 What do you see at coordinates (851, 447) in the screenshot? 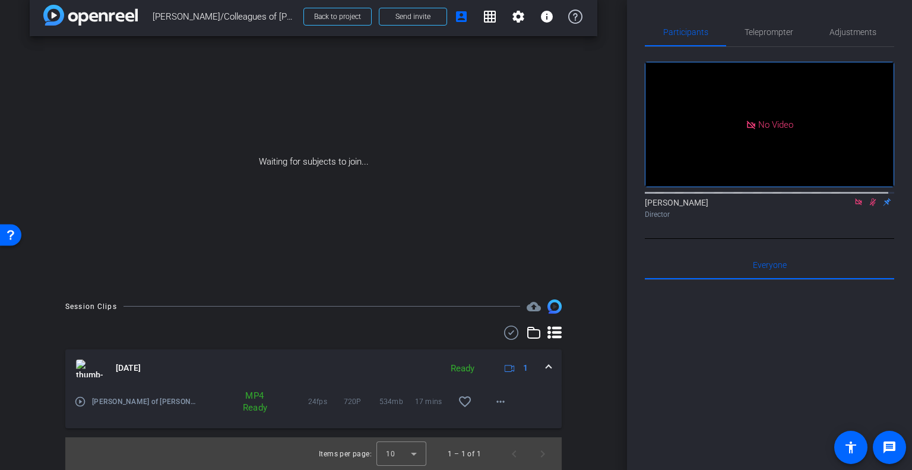
I see `mat-icon: accessibility` at bounding box center [851, 447].